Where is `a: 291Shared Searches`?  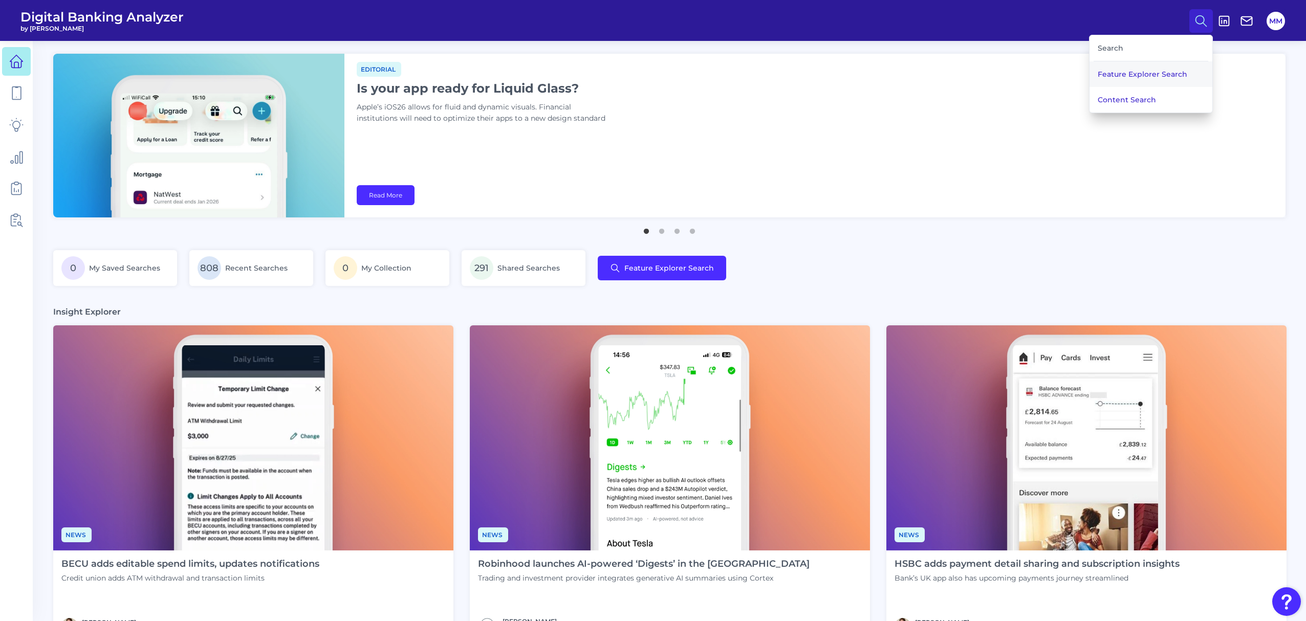 a: 291Shared Searches is located at coordinates (523, 268).